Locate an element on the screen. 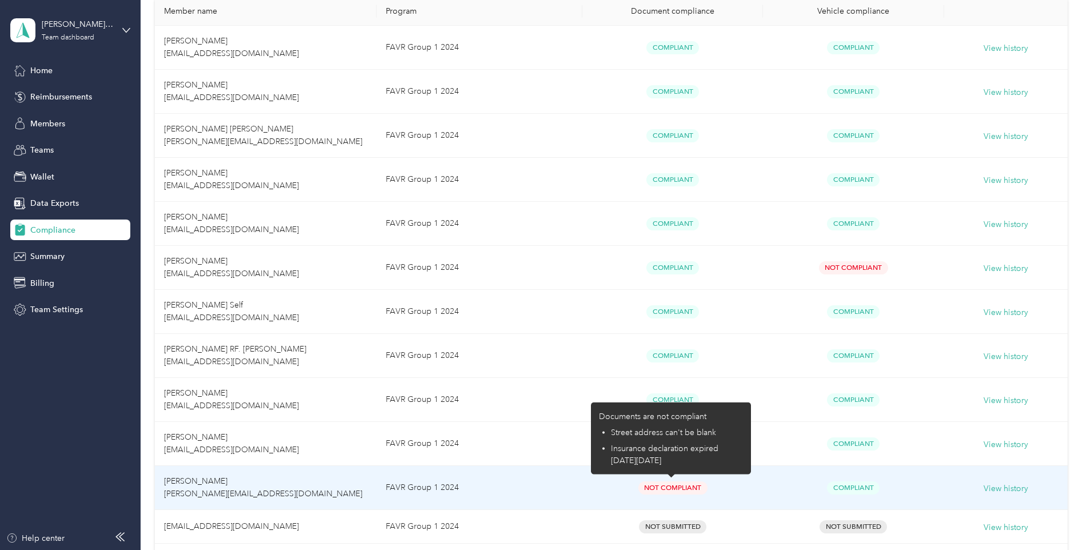 The image size is (1087, 550). span: Summary is located at coordinates (47, 256).